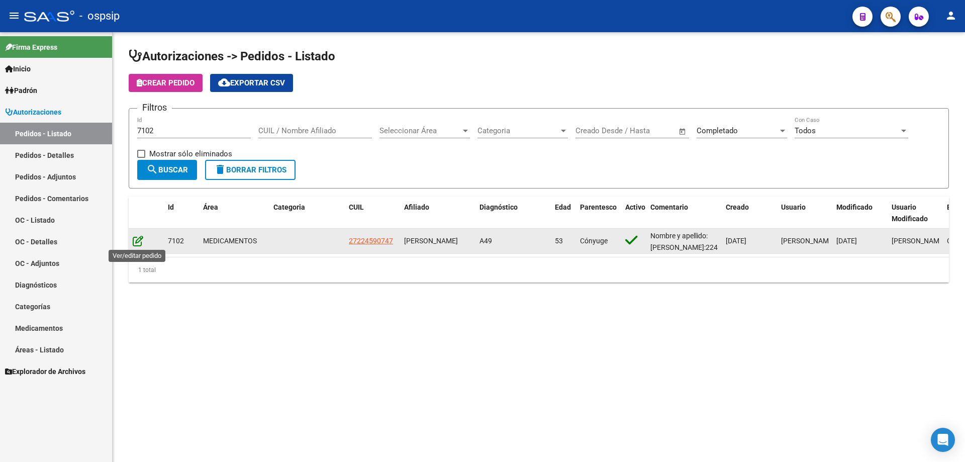 The height and width of the screenshot is (462, 965). I want to click on span: Modificado, so click(854, 207).